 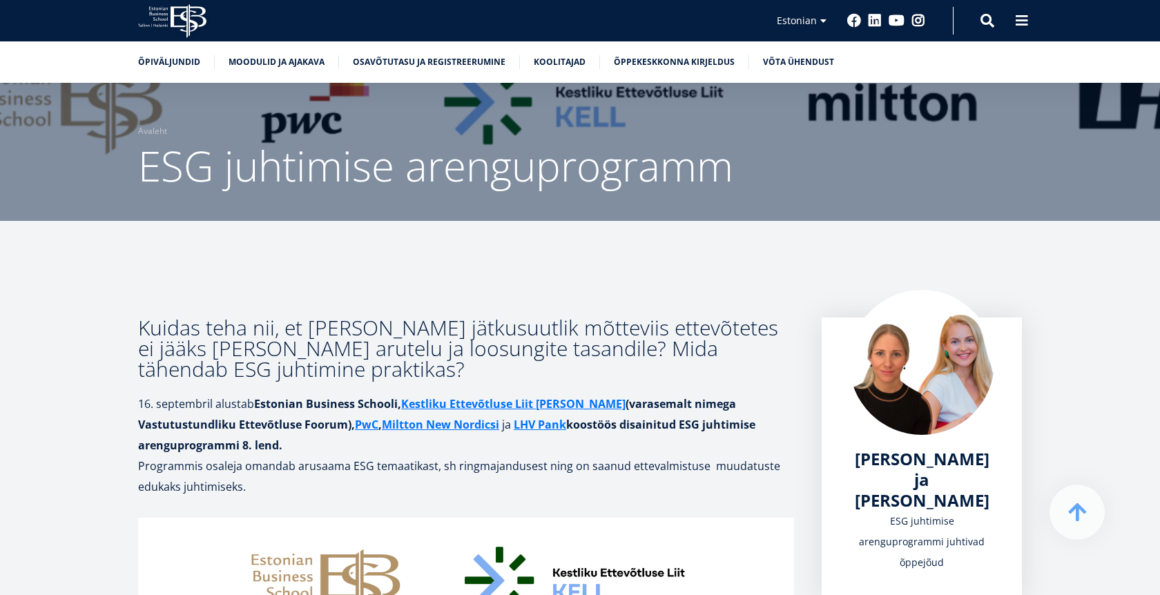 What do you see at coordinates (436, 166) in the screenshot?
I see `span: ESG juhtimise arenguprogramm` at bounding box center [436, 166].